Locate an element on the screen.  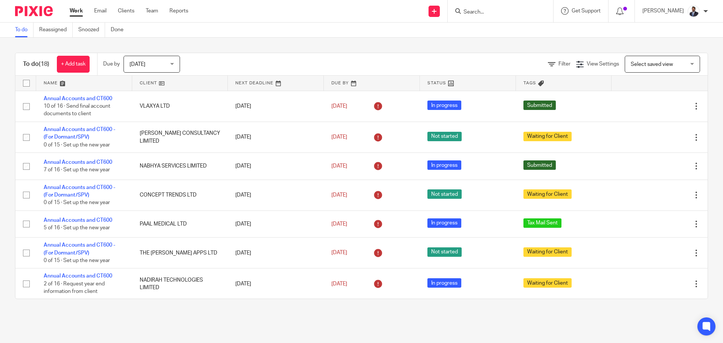
td: PAAL MEDICAL LTD is located at coordinates (180, 224).